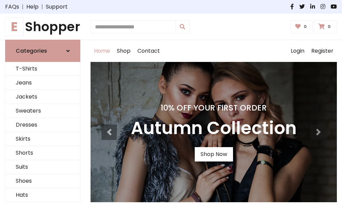 The height and width of the screenshot is (220, 342). What do you see at coordinates (32, 7) in the screenshot?
I see `a: Help` at bounding box center [32, 7].